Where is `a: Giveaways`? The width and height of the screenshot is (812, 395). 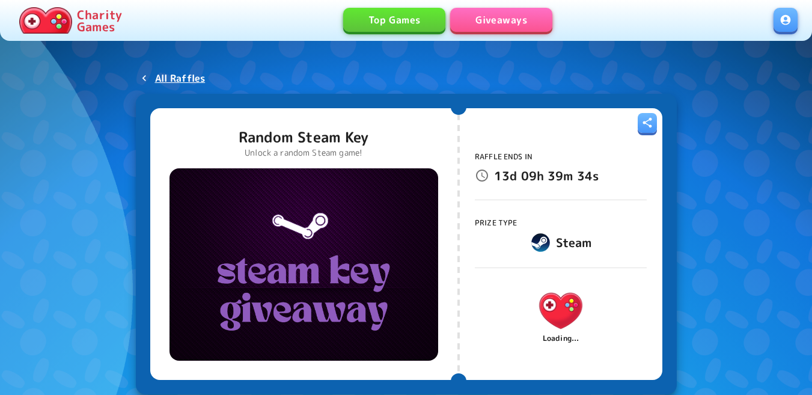 a: Giveaways is located at coordinates (501, 20).